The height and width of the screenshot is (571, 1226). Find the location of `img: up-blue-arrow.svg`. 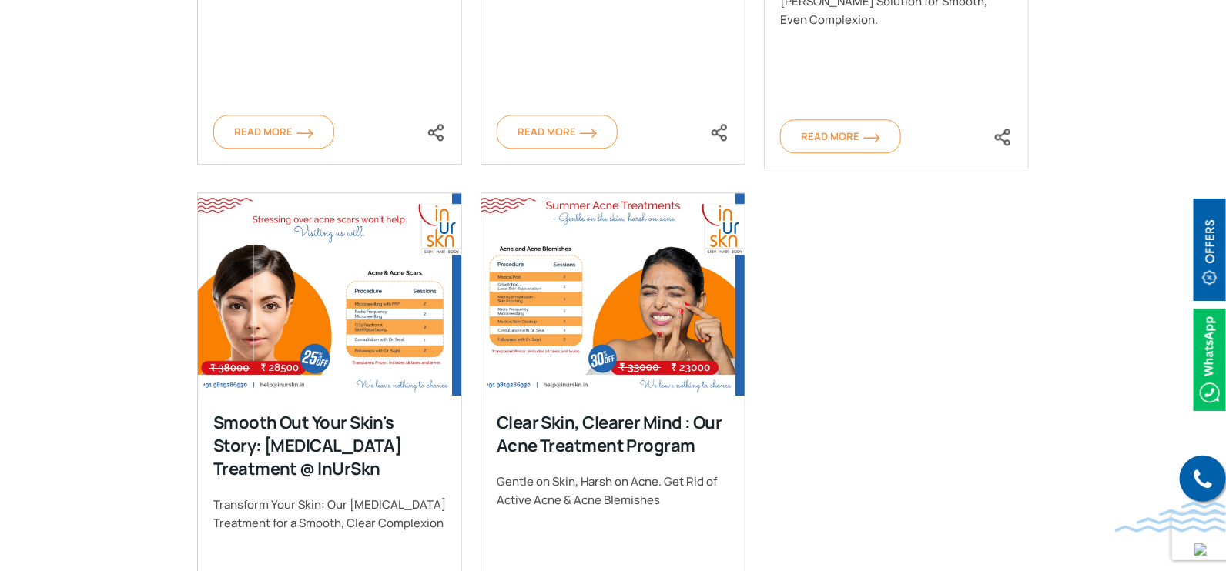

img: up-blue-arrow.svg is located at coordinates (1200, 550).